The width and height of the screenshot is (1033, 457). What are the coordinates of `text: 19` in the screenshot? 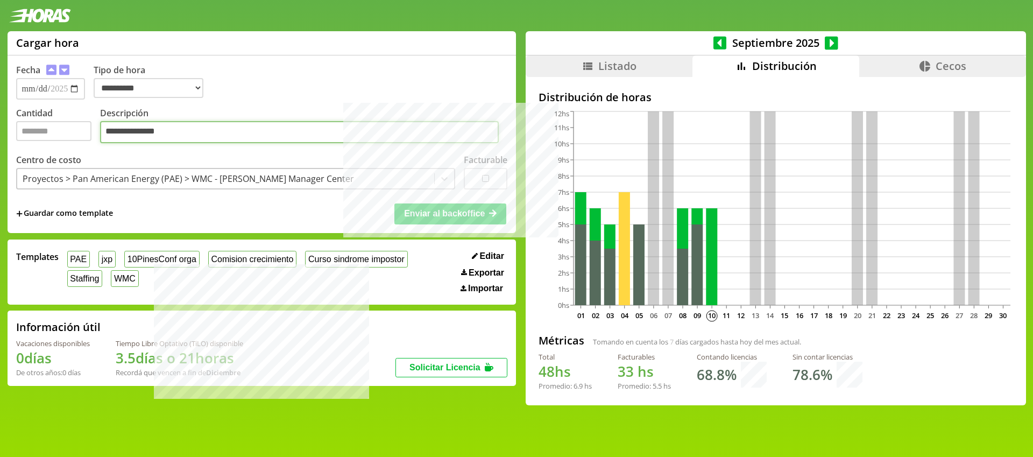 It's located at (843, 315).